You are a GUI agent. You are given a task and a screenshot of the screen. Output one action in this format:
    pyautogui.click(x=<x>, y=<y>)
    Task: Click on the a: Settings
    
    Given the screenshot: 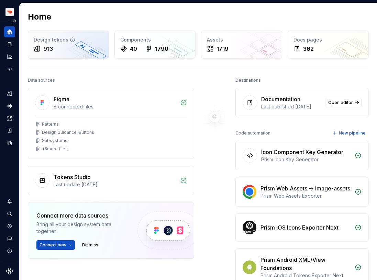 What is the action you would take?
    pyautogui.click(x=10, y=226)
    